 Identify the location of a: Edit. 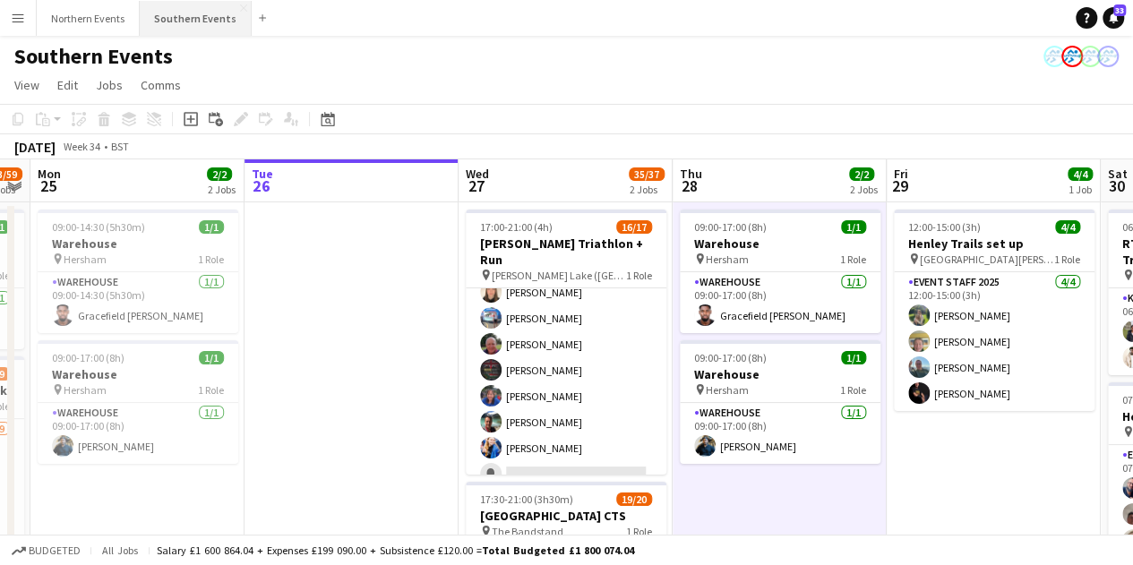
(67, 85).